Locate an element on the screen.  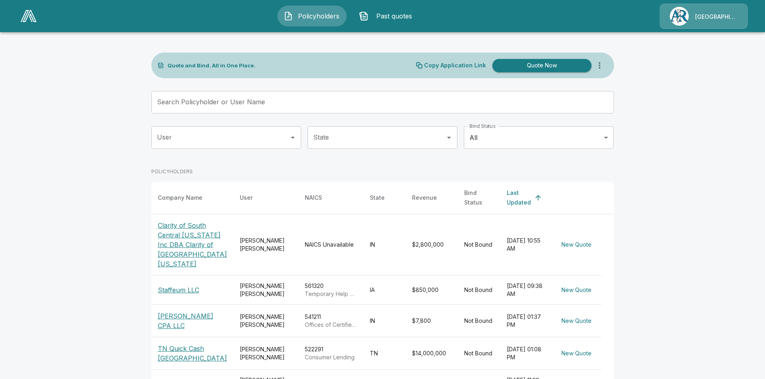
div: All is located at coordinates (538, 138).